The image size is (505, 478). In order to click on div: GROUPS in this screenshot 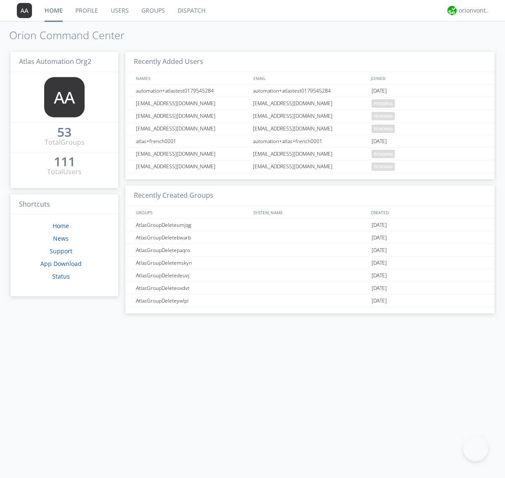, I will do `click(191, 212)`.